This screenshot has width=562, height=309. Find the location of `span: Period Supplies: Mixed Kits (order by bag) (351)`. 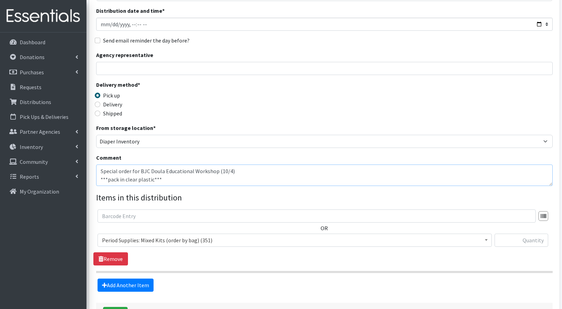

span: Period Supplies: Mixed Kits (order by bag) (351) is located at coordinates (295, 240).